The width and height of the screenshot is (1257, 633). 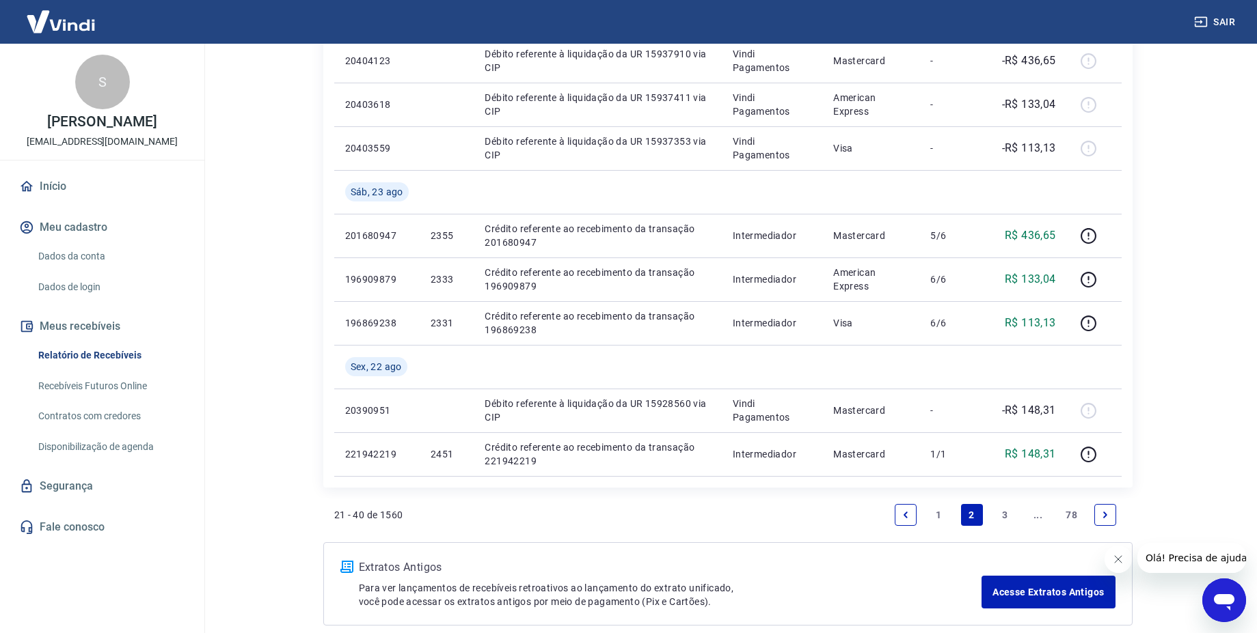 What do you see at coordinates (110, 287) in the screenshot?
I see `a: Dados de login` at bounding box center [110, 287].